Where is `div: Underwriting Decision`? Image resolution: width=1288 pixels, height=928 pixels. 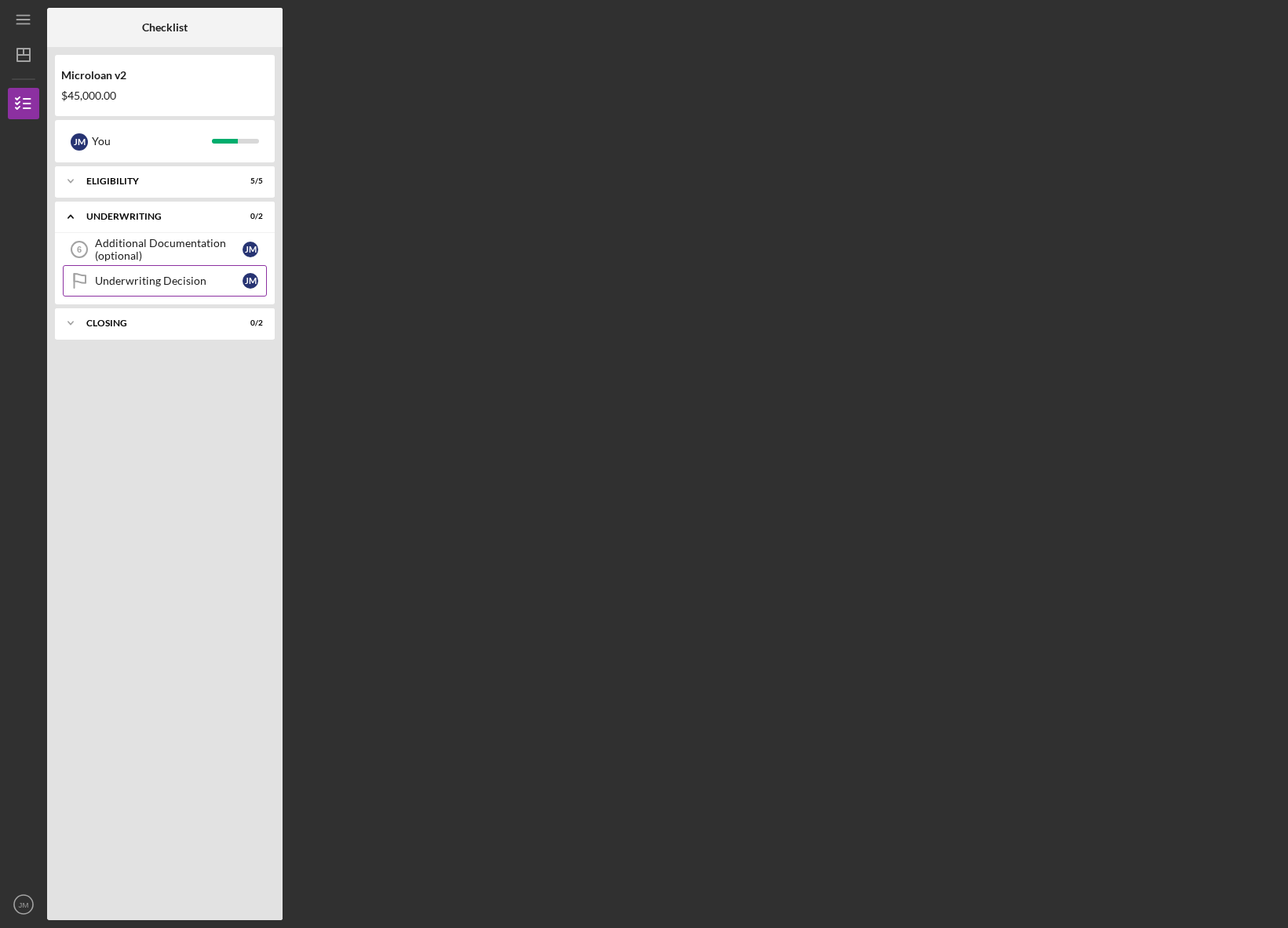 div: Underwriting Decision is located at coordinates (168, 281).